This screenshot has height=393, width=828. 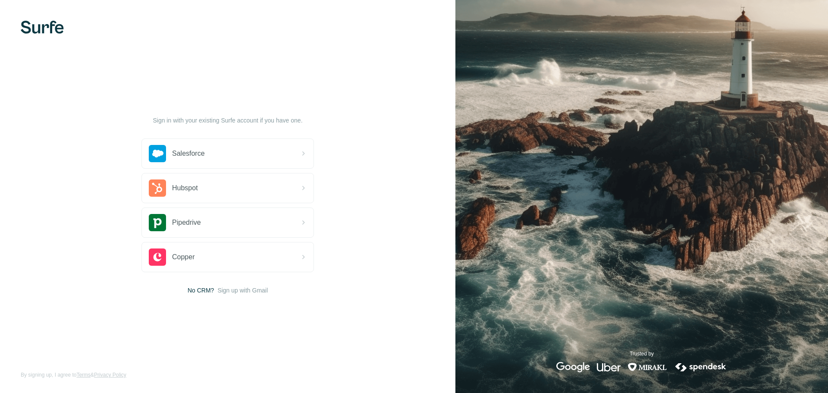 What do you see at coordinates (242, 290) in the screenshot?
I see `button: Sign up with Gmail` at bounding box center [242, 290].